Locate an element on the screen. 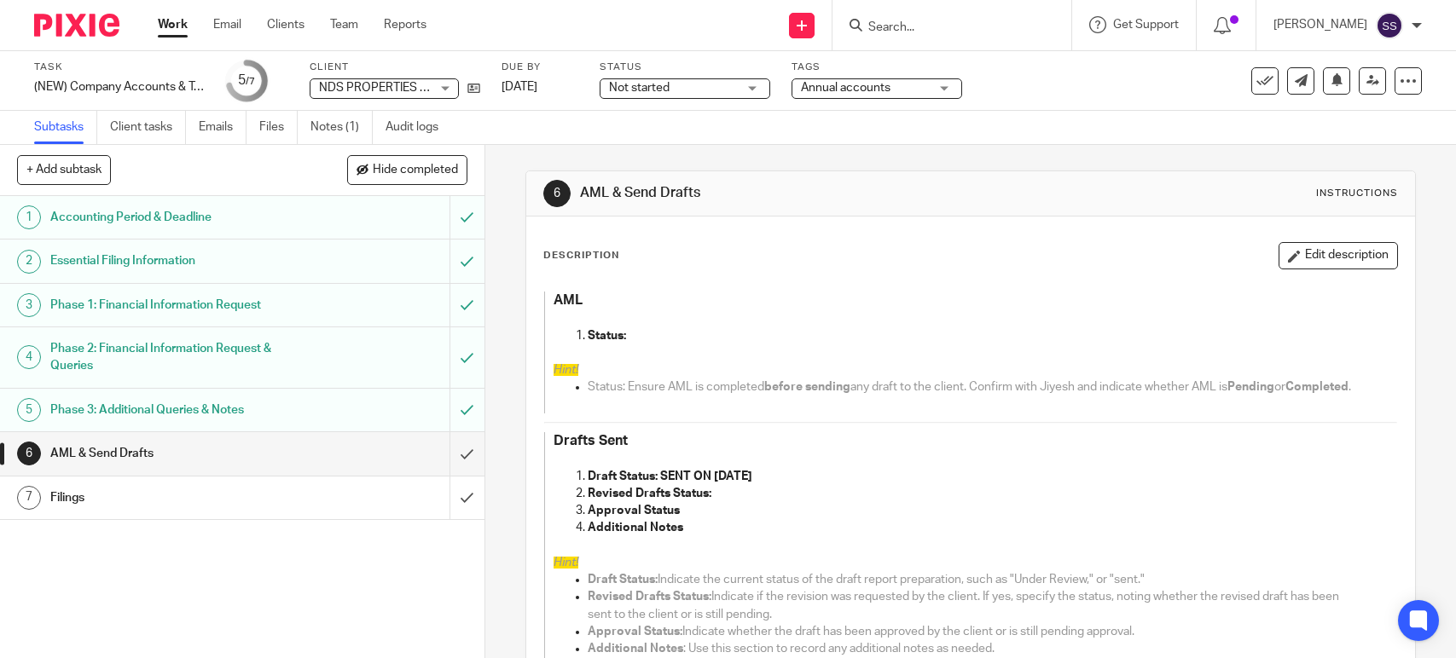 This screenshot has height=658, width=1456. small: /7 is located at coordinates (250, 81).